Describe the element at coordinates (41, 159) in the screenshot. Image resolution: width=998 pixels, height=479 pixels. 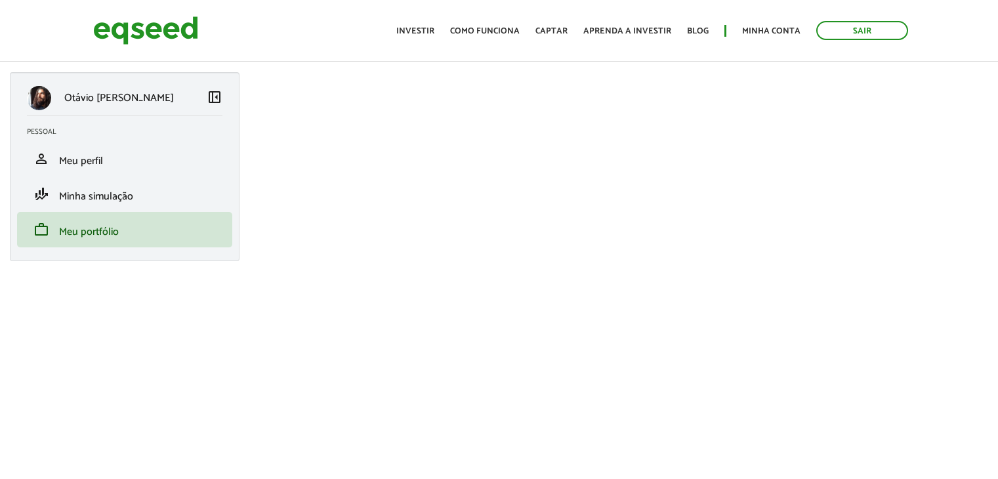
I see `span: person` at that location.